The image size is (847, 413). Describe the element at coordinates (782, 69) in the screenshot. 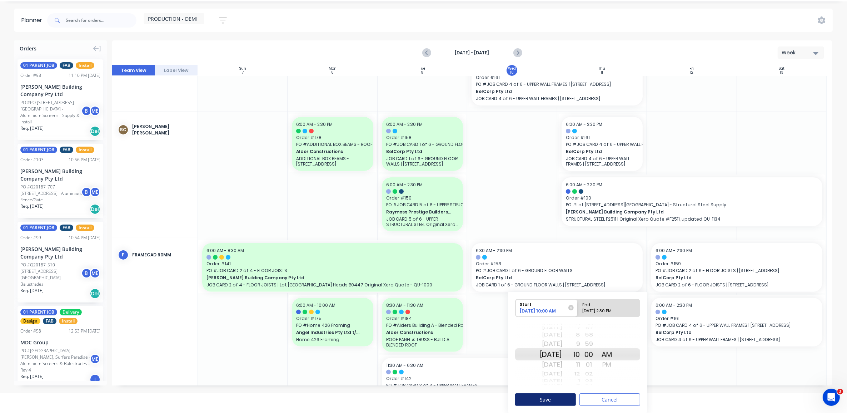

I see `div: Sat` at that location.